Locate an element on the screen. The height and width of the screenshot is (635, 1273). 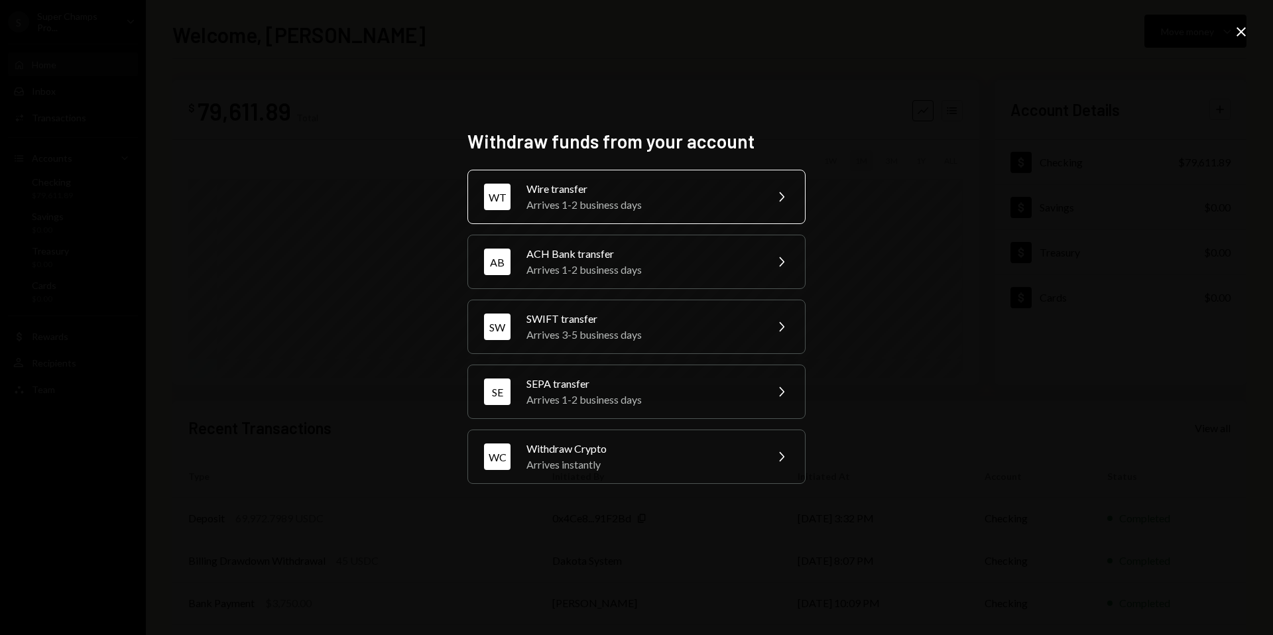
div: AB is located at coordinates (497, 262).